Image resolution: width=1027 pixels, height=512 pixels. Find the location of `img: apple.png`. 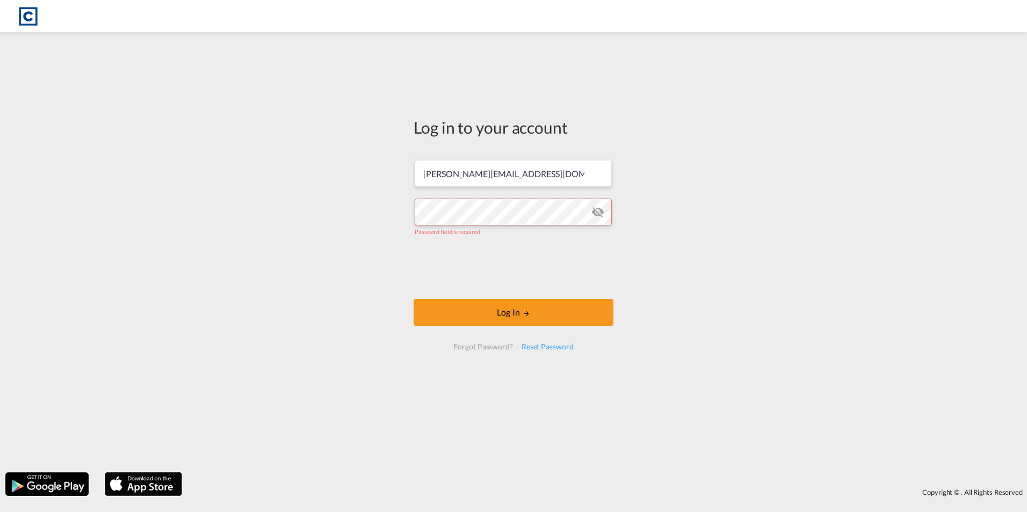

img: apple.png is located at coordinates (143, 484).